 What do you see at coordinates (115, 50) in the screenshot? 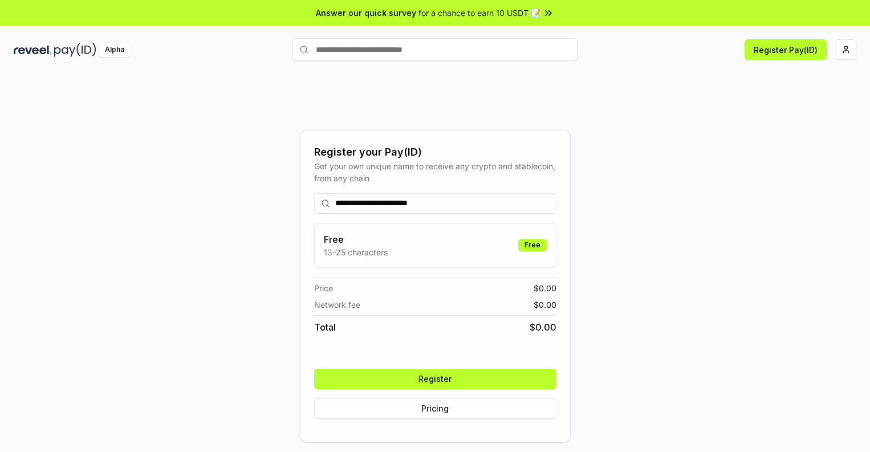
I see `div: Alpha` at bounding box center [115, 50].